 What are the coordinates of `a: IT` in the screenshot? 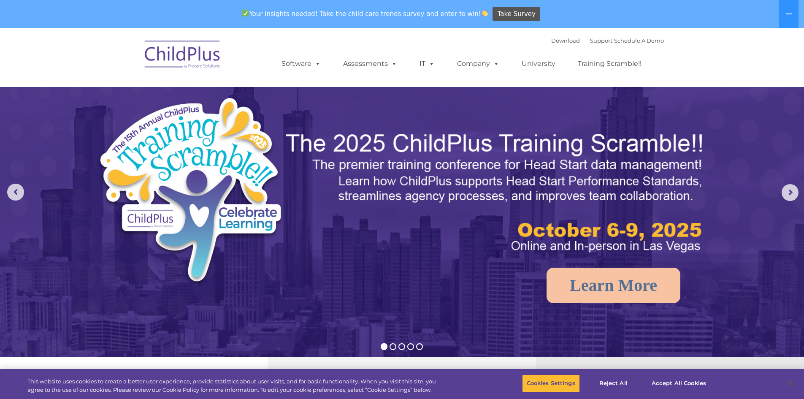 It's located at (427, 64).